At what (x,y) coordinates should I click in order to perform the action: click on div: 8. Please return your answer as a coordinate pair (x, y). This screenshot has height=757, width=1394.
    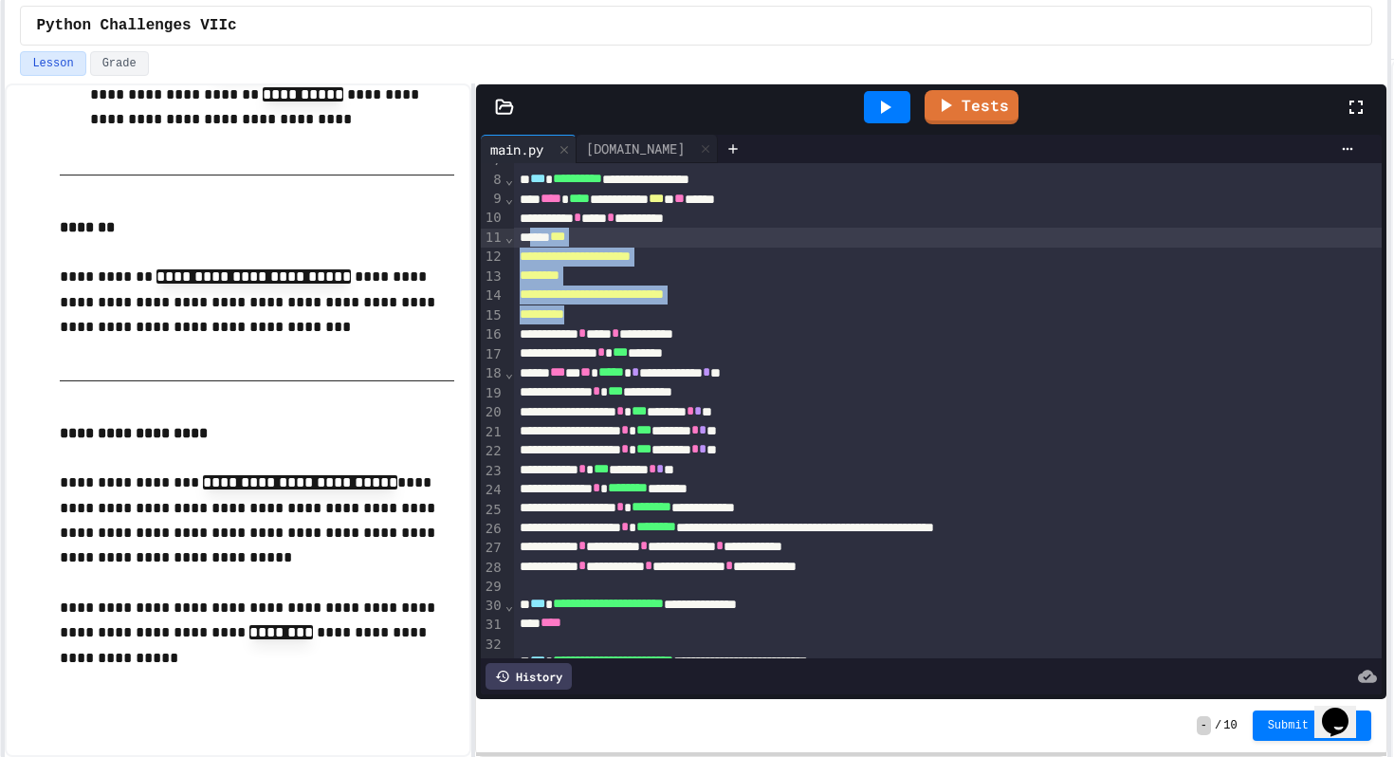
    Looking at the image, I should click on (492, 180).